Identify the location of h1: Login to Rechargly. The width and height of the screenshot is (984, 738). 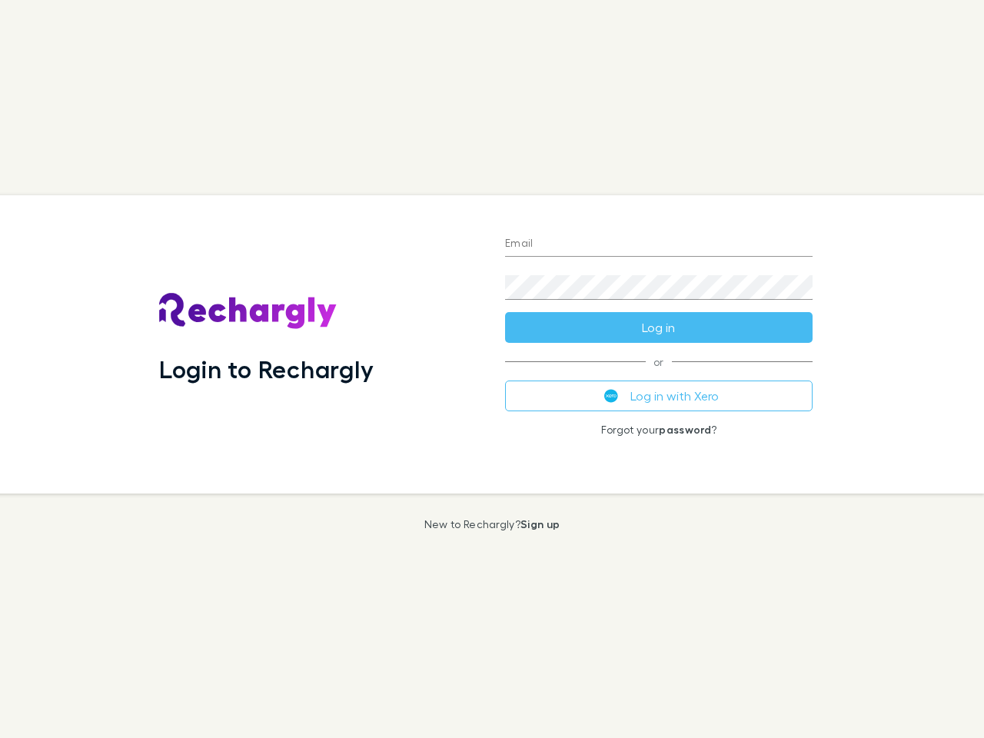
(266, 369).